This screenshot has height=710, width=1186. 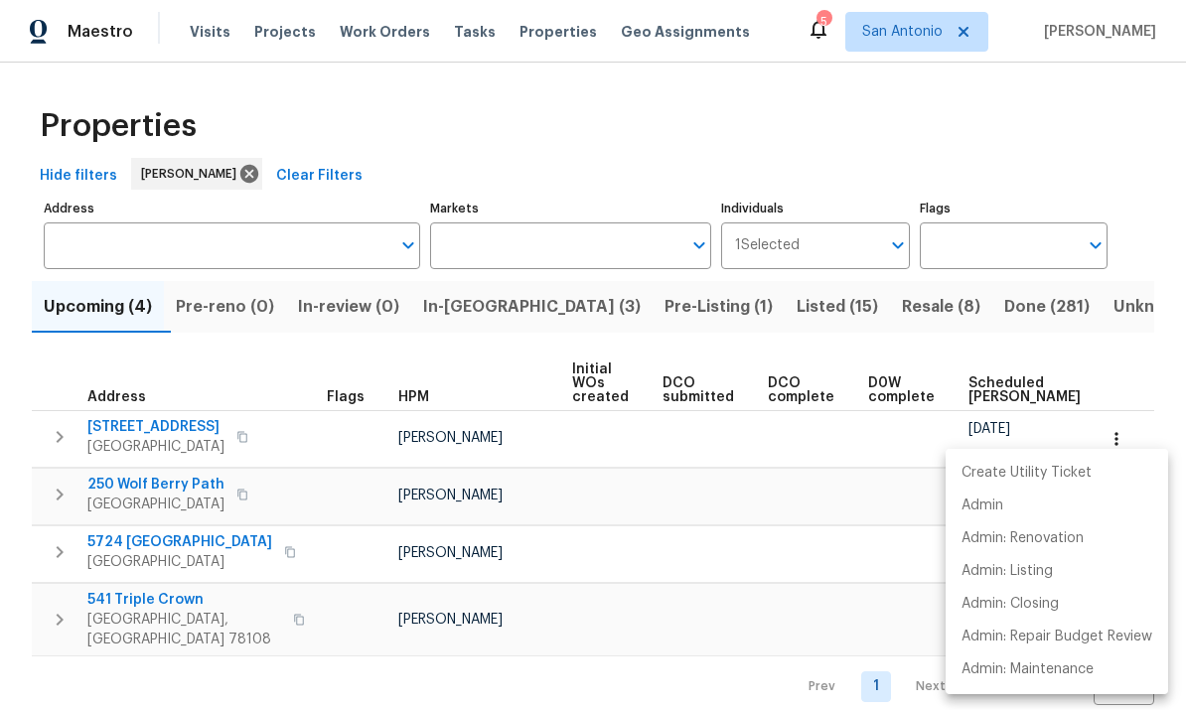 What do you see at coordinates (1007, 571) in the screenshot?
I see `p: Admin: Listing` at bounding box center [1007, 571].